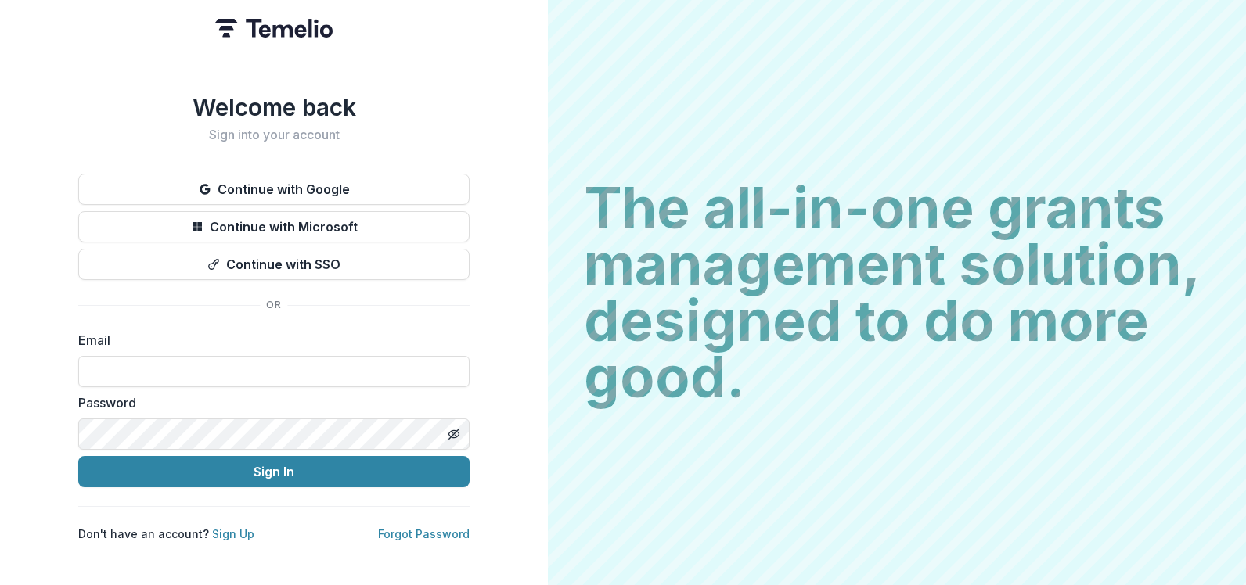 Image resolution: width=1246 pixels, height=585 pixels. I want to click on button: Toggle password visibility, so click(454, 434).